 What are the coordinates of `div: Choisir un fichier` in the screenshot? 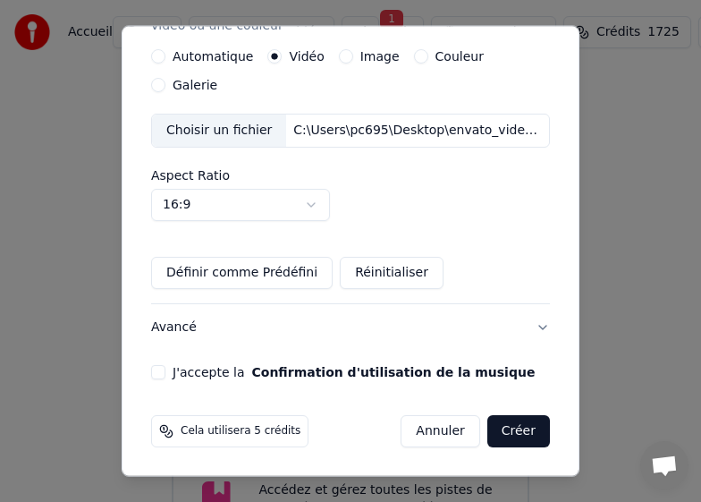 It's located at (219, 131).